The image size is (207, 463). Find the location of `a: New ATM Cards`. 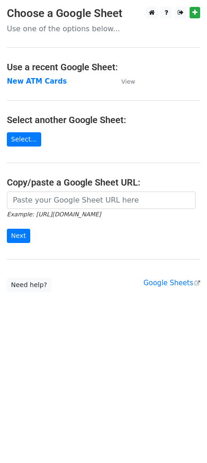

a: New ATM Cards is located at coordinates (37, 81).